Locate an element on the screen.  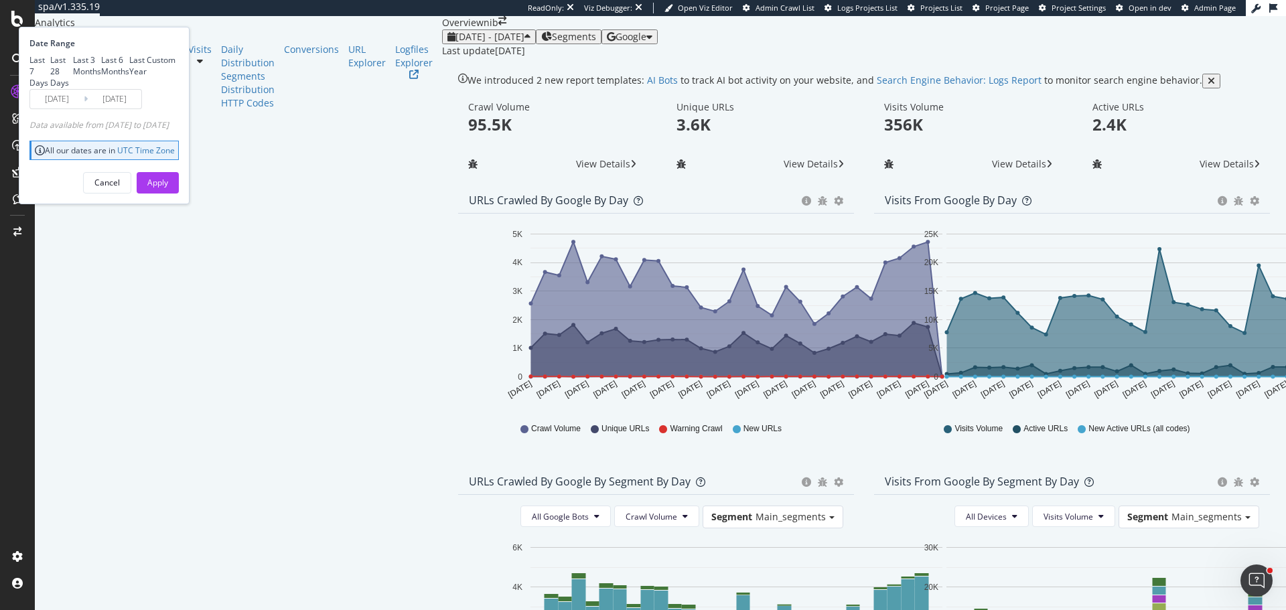
span: Admin Crawl List is located at coordinates (785, 7).